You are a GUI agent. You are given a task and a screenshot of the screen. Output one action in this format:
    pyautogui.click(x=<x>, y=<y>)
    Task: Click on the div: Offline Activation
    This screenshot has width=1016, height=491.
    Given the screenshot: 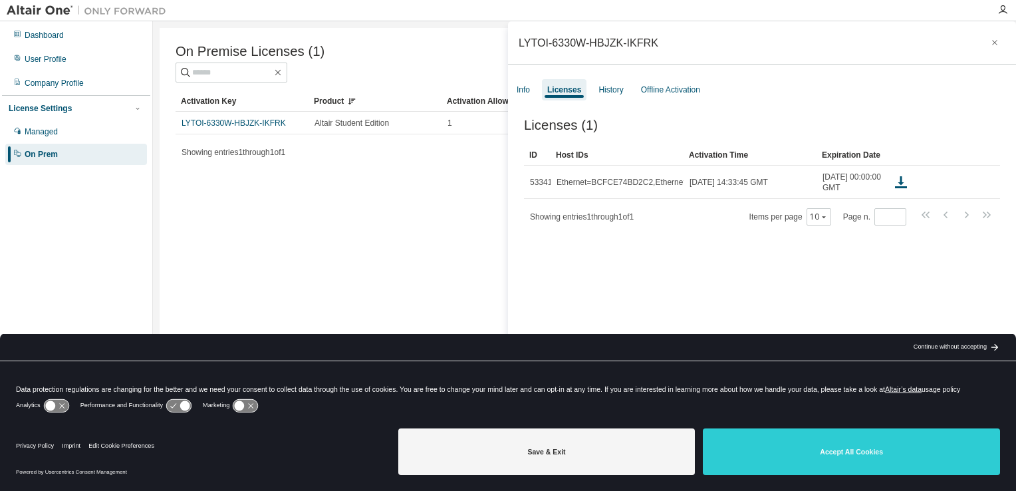 What is the action you would take?
    pyautogui.click(x=670, y=90)
    